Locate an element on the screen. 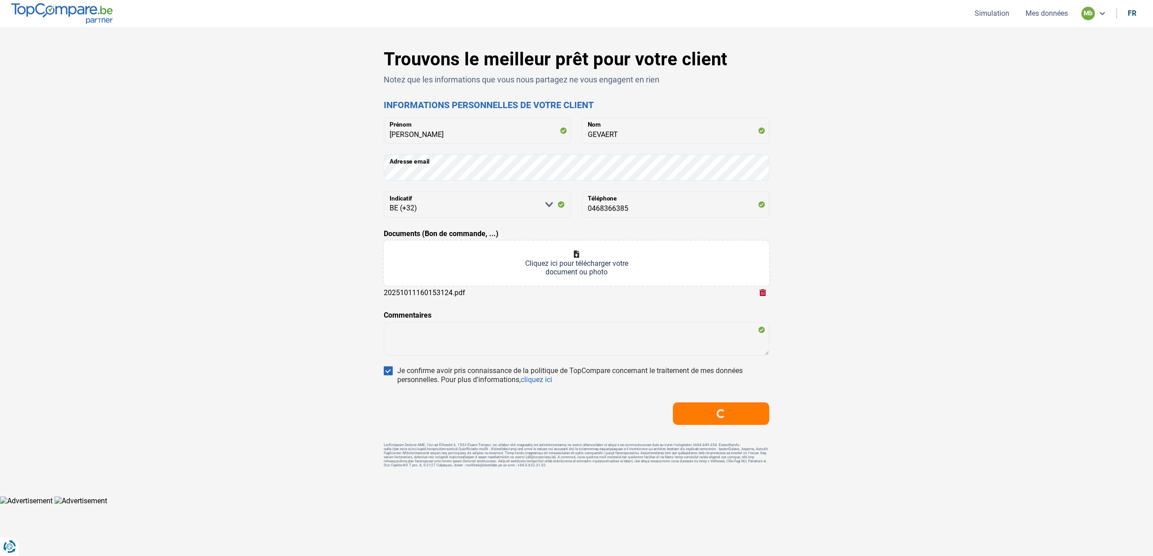 This screenshot has width=1153, height=556. h2: Informations personnelles de votre client is located at coordinates (577, 105).